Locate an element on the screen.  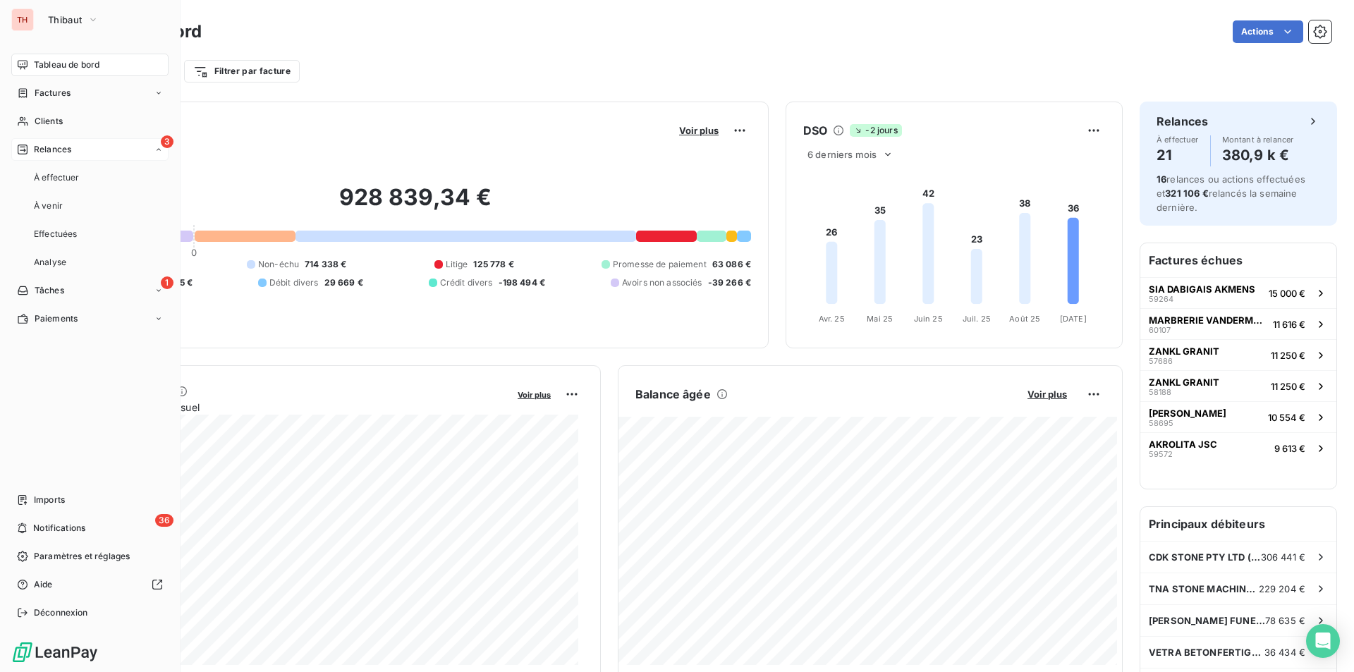
span: Paramètres et réglages is located at coordinates (82, 557).